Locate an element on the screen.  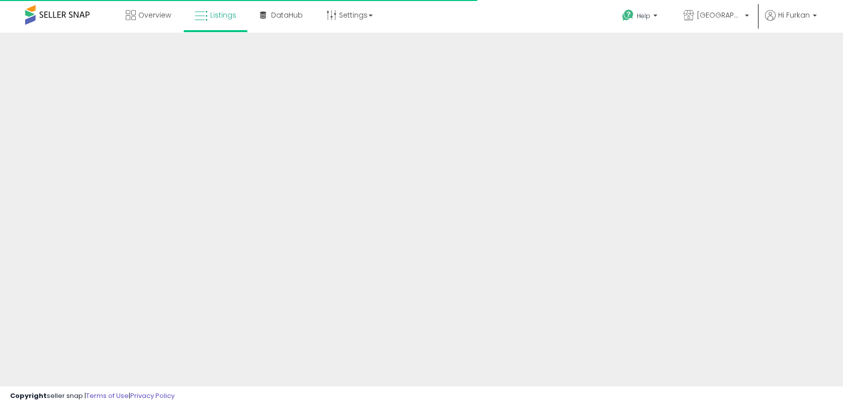
a: Help is located at coordinates (641, 17).